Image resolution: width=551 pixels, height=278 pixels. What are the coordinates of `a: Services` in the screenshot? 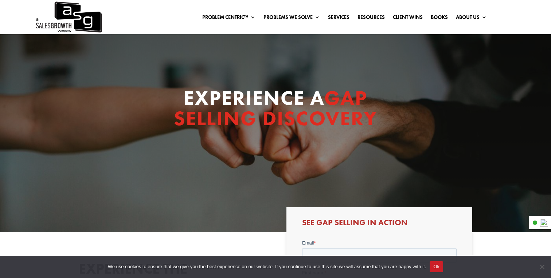 It's located at (338, 19).